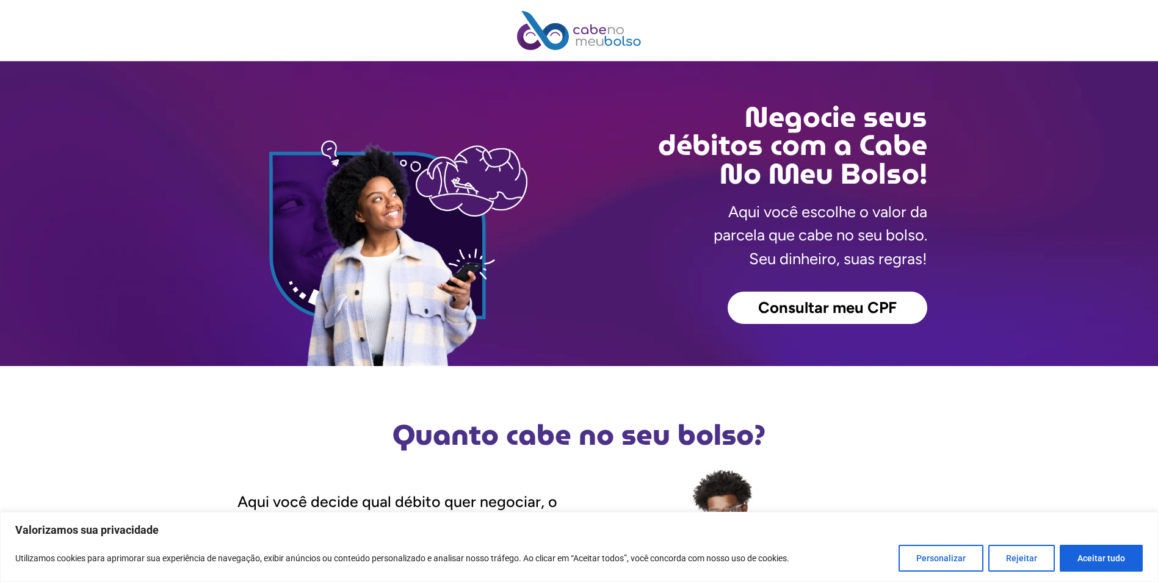  What do you see at coordinates (1021, 559) in the screenshot?
I see `button: Rejeitar` at bounding box center [1021, 559].